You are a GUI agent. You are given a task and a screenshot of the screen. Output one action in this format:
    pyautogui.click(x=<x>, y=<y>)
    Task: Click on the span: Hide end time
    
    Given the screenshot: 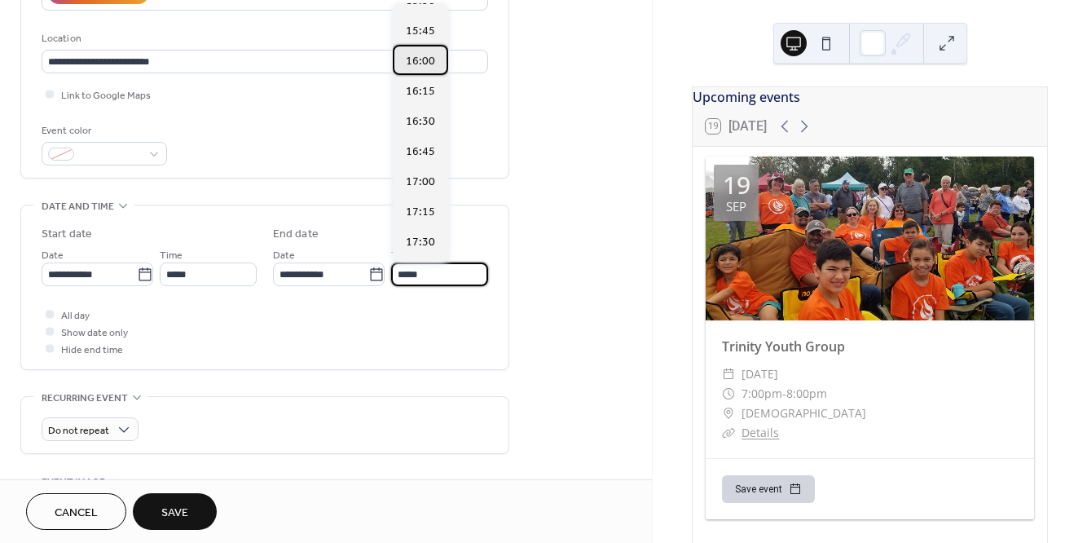 What is the action you would take?
    pyautogui.click(x=92, y=350)
    